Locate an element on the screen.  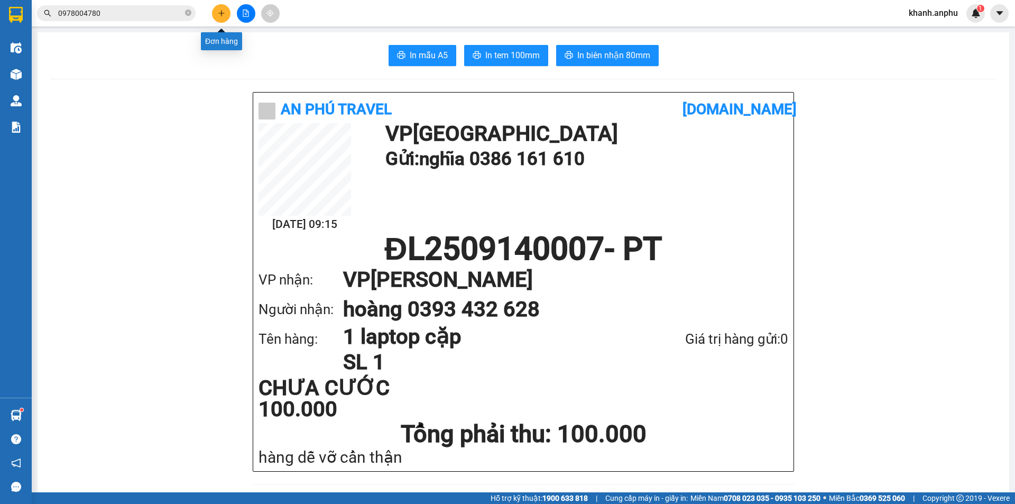
span: Gửi: is located at coordinates (17, 14).